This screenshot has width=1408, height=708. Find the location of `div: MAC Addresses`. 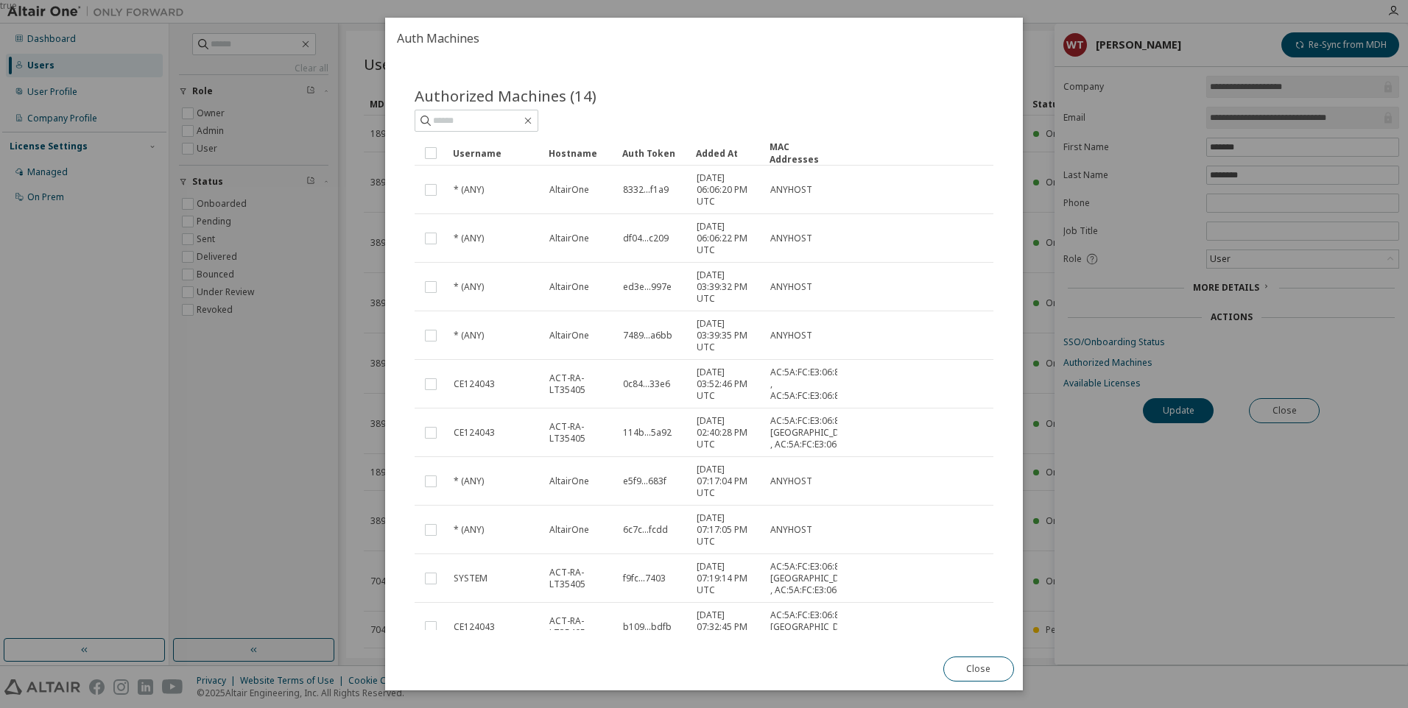

div: MAC Addresses is located at coordinates (800, 153).